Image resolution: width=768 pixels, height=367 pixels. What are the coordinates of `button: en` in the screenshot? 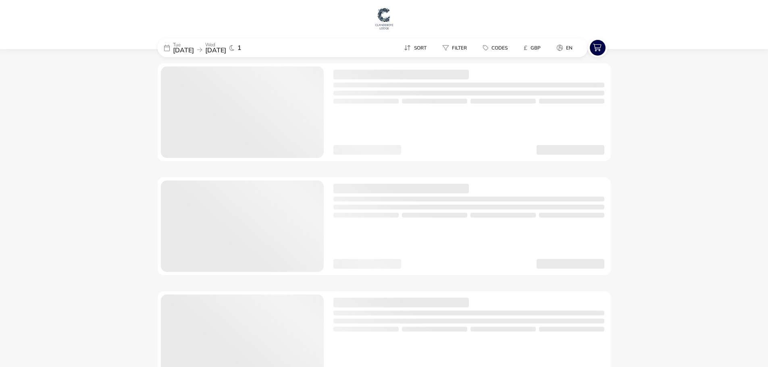 It's located at (565, 48).